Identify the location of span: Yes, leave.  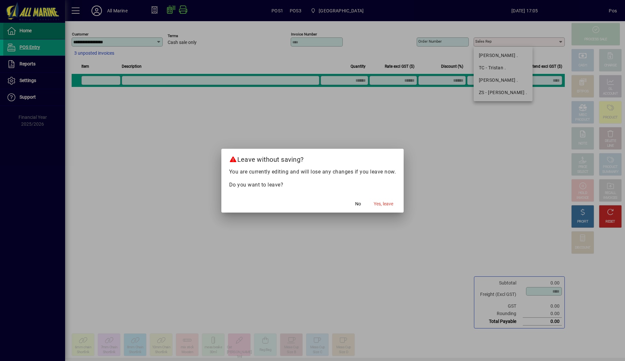
(383, 204).